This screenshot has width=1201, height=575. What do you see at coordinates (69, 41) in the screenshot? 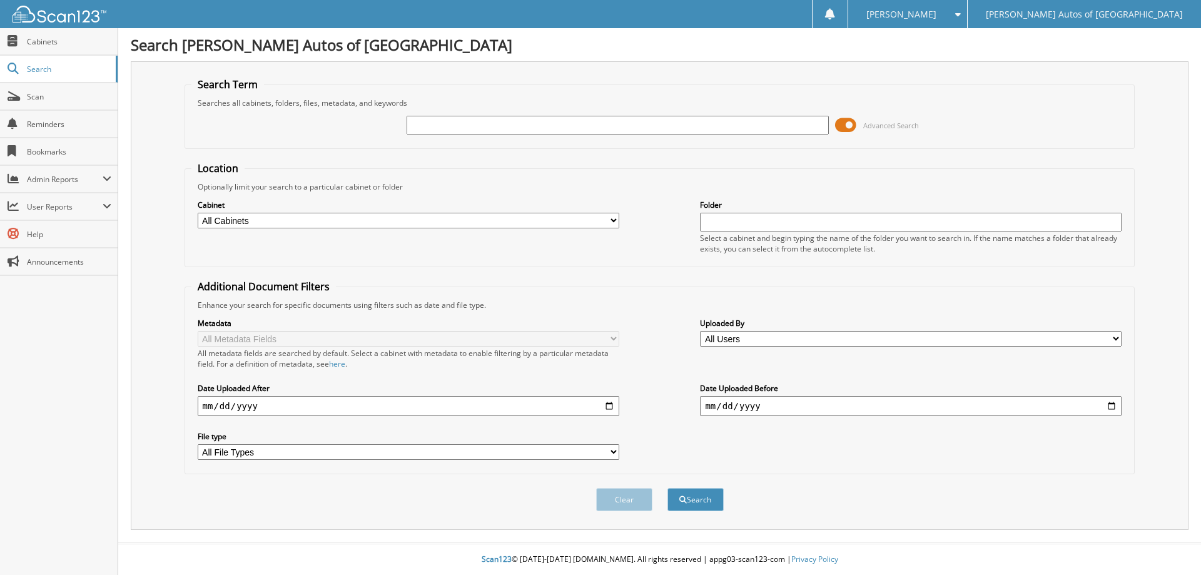
I see `span: Cabinets` at bounding box center [69, 41].